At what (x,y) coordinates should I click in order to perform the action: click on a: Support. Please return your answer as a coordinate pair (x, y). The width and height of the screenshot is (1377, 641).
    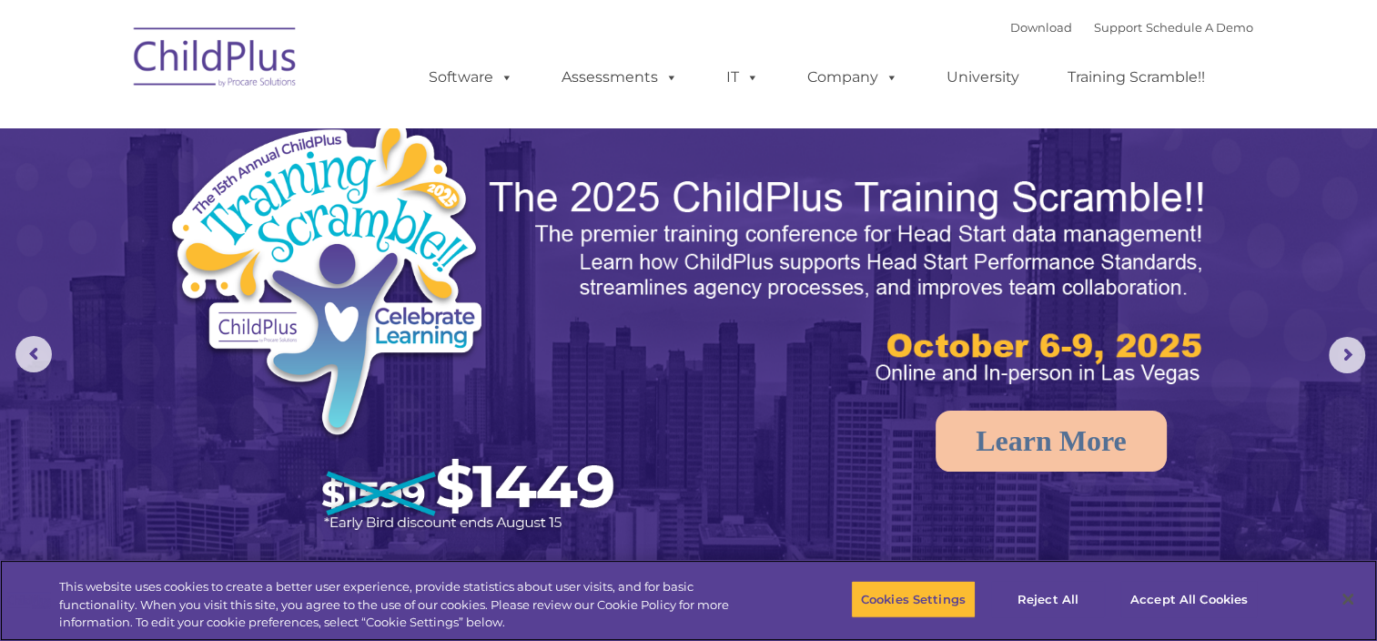
    Looking at the image, I should click on (1118, 27).